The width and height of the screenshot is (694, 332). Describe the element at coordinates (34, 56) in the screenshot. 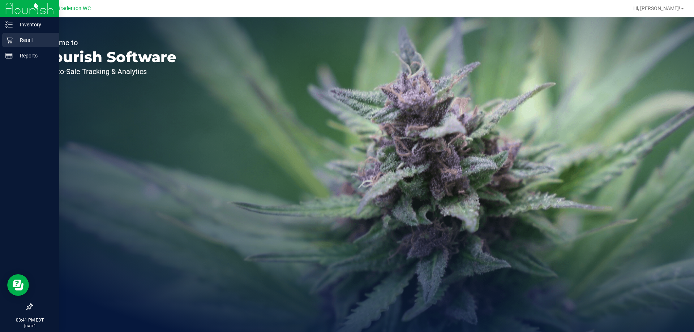

I see `p: Reports` at that location.